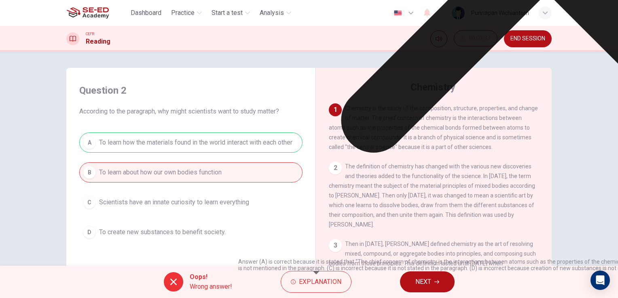 The height and width of the screenshot is (298, 618). What do you see at coordinates (227, 13) in the screenshot?
I see `span: Start a test` at bounding box center [227, 13].